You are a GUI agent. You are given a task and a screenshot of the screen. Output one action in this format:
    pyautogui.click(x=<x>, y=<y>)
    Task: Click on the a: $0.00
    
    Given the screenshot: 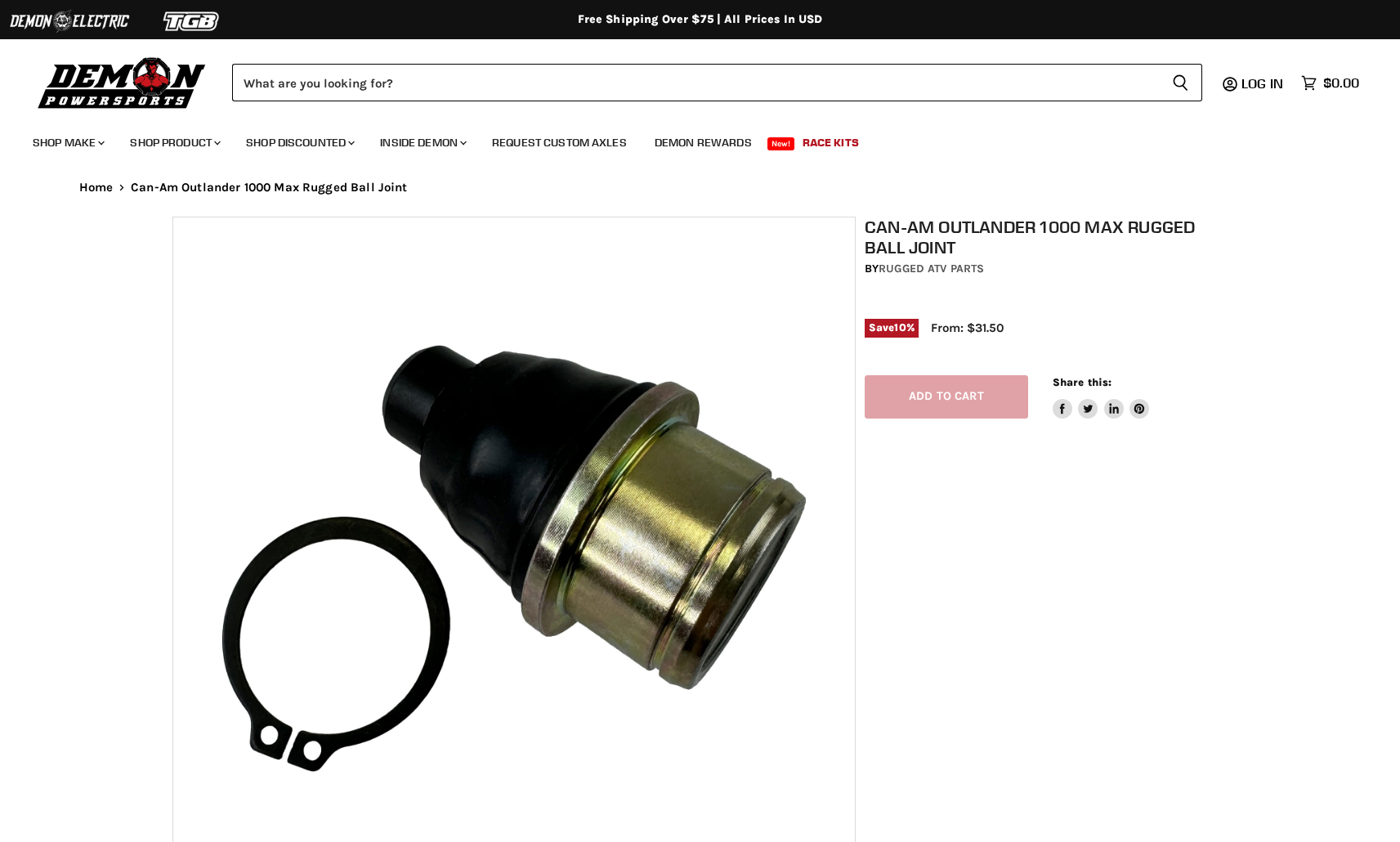 What is the action you would take?
    pyautogui.click(x=1330, y=83)
    